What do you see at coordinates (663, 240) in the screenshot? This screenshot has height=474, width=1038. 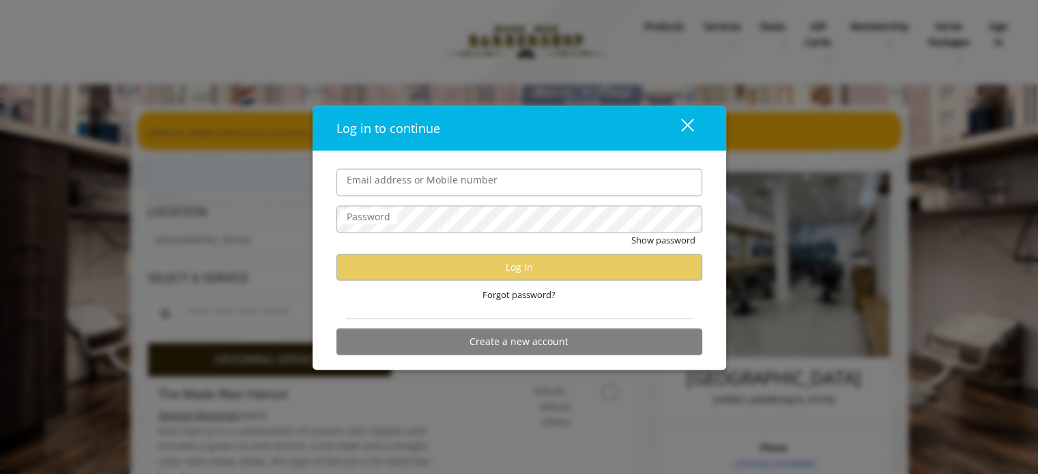 I see `button: Show password` at bounding box center [663, 240].